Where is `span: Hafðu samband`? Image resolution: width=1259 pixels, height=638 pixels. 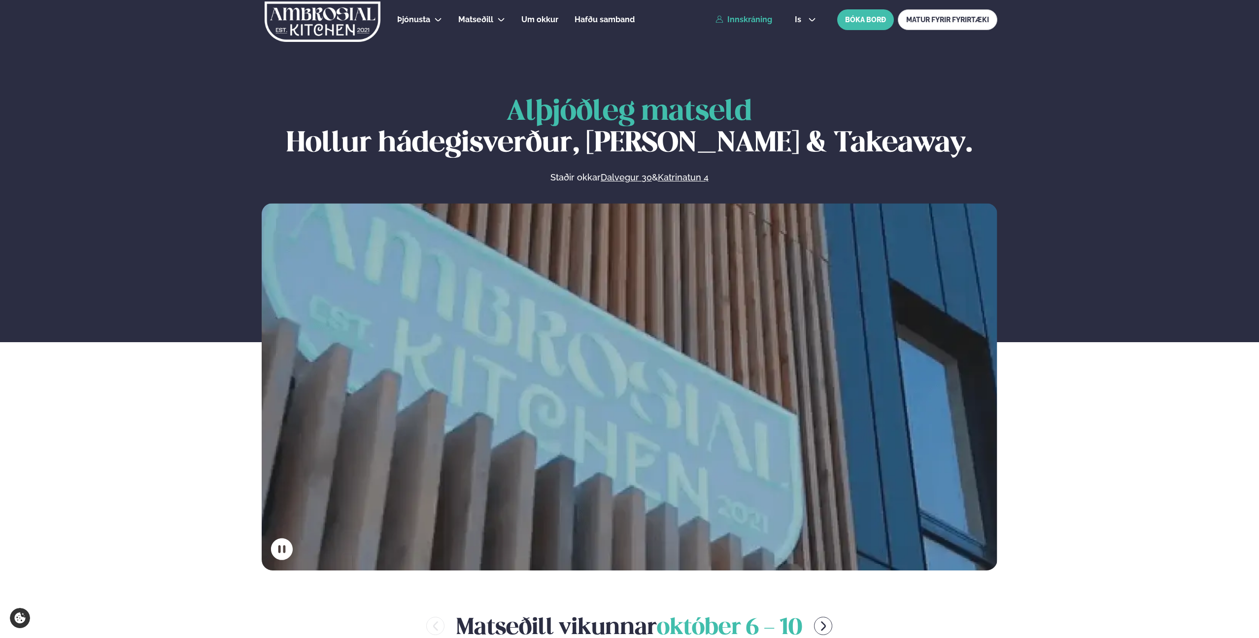
span: Hafðu samband is located at coordinates (605, 19).